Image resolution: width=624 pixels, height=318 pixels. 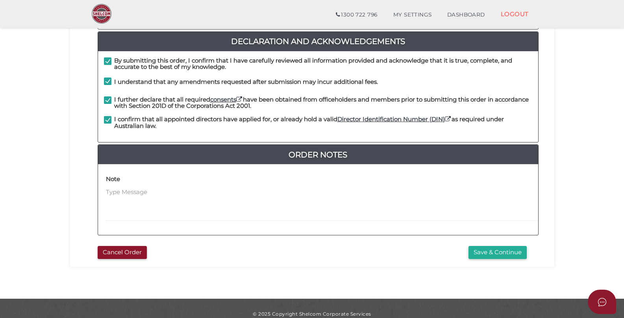 What do you see at coordinates (514, 14) in the screenshot?
I see `a: LOGOUT` at bounding box center [514, 14].